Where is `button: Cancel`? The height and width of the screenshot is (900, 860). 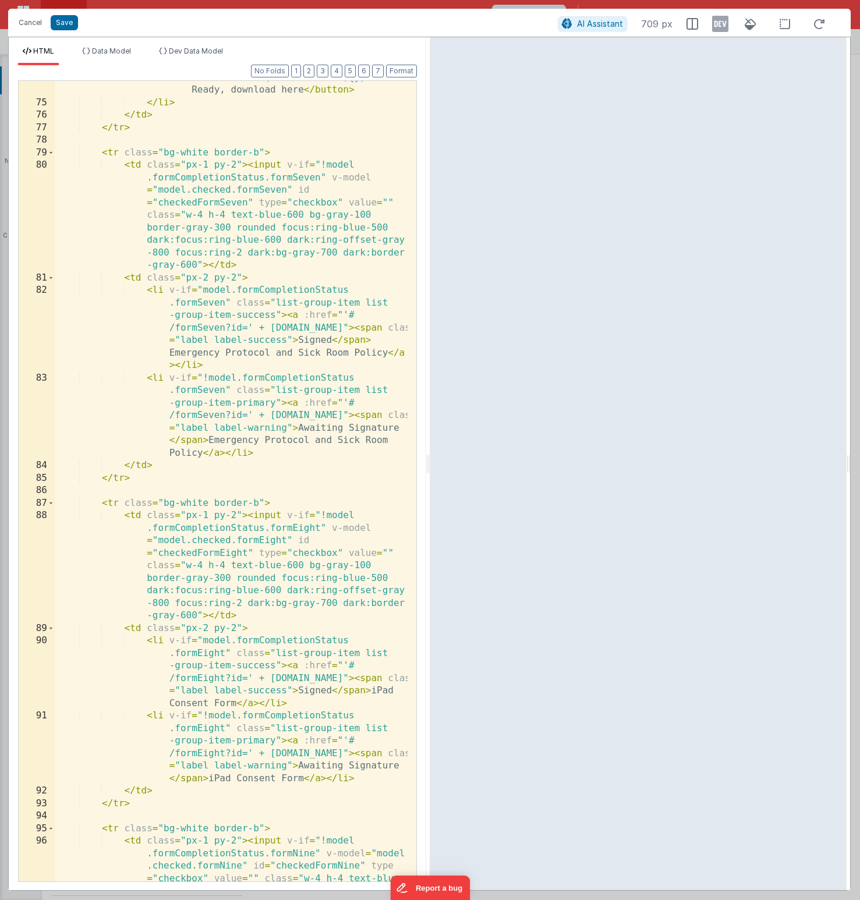
button: Cancel is located at coordinates (30, 23).